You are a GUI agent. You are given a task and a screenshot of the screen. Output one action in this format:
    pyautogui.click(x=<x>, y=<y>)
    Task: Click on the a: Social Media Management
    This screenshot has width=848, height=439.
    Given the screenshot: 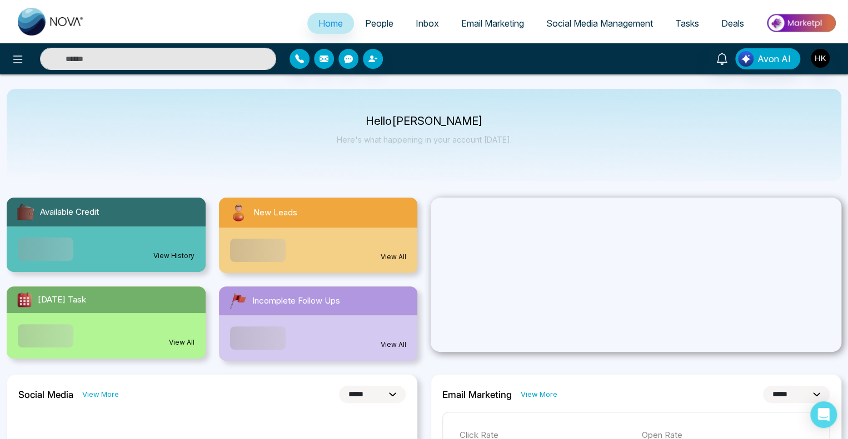 What is the action you would take?
    pyautogui.click(x=599, y=23)
    